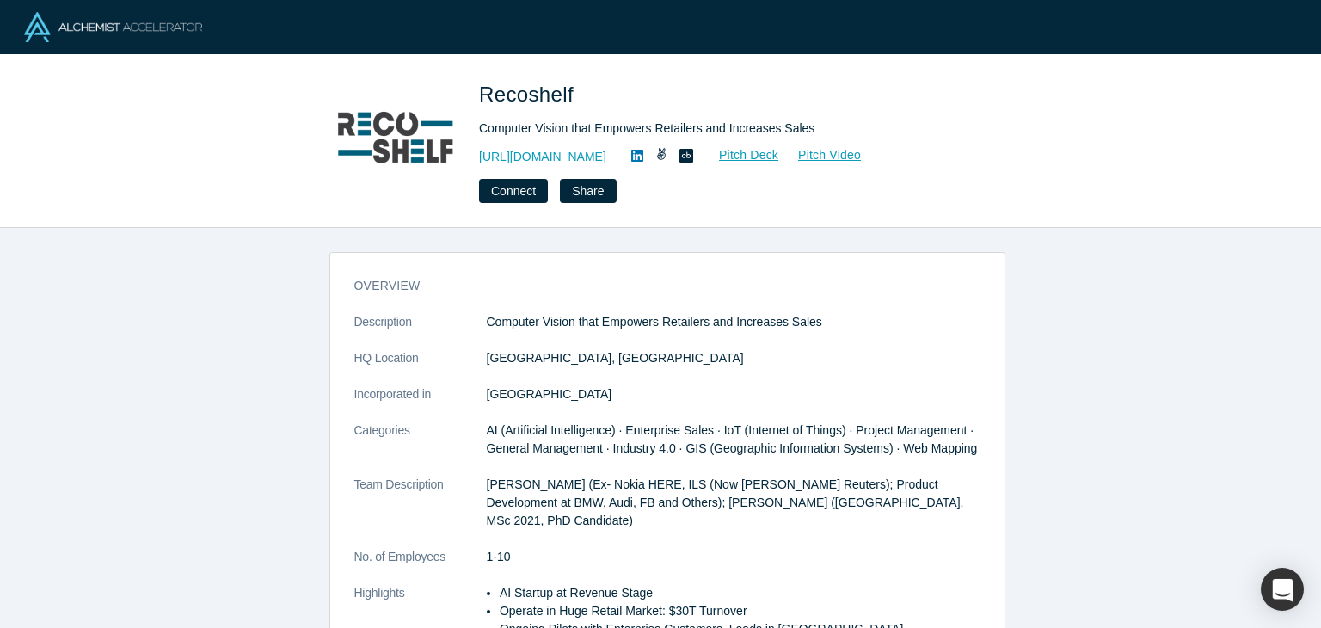 The image size is (1321, 628). Describe the element at coordinates (421, 512) in the screenshot. I see `dt: Team Description` at that location.